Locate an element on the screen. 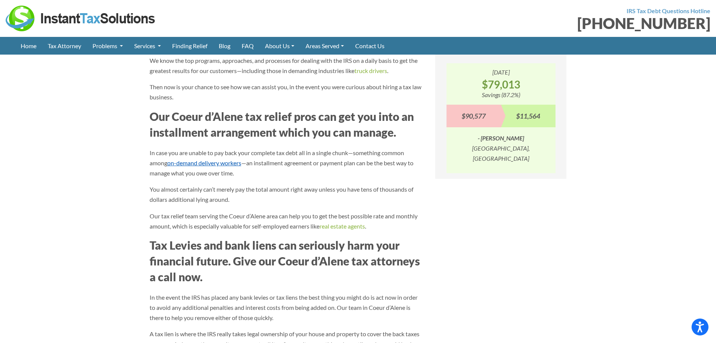 The width and height of the screenshot is (716, 343). a: Tax Attorney is located at coordinates (64, 46).